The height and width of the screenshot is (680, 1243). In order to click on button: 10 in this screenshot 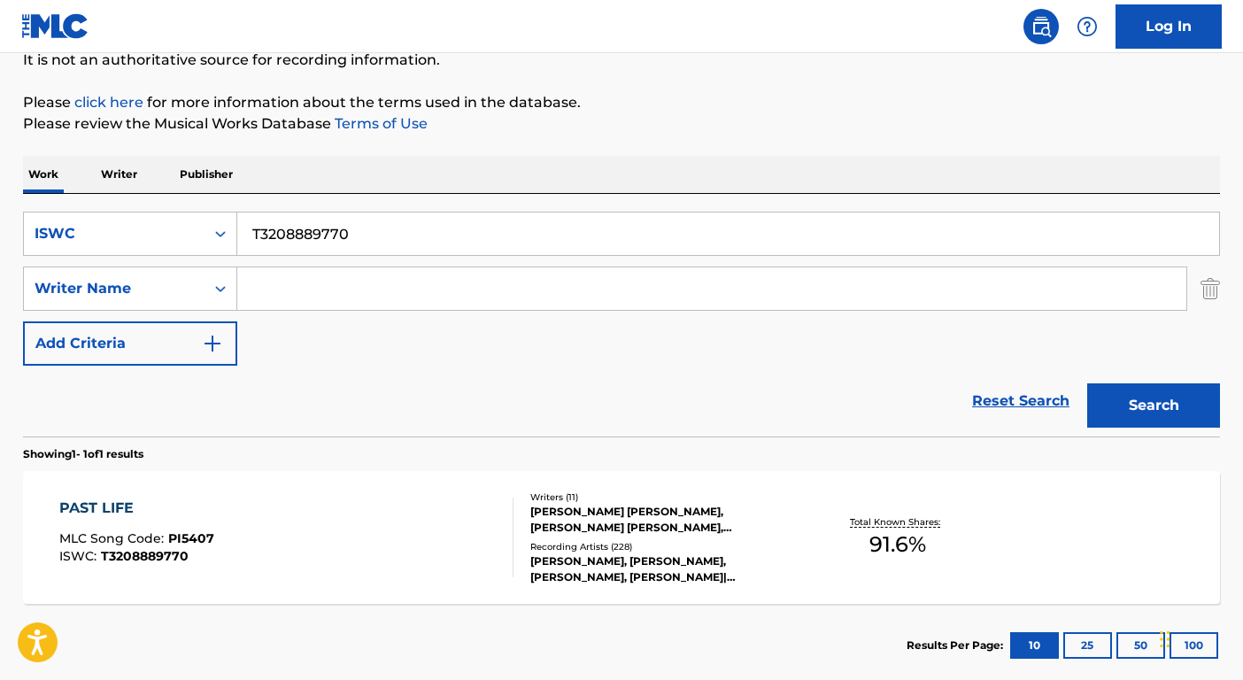, I will do `click(1034, 645)`.